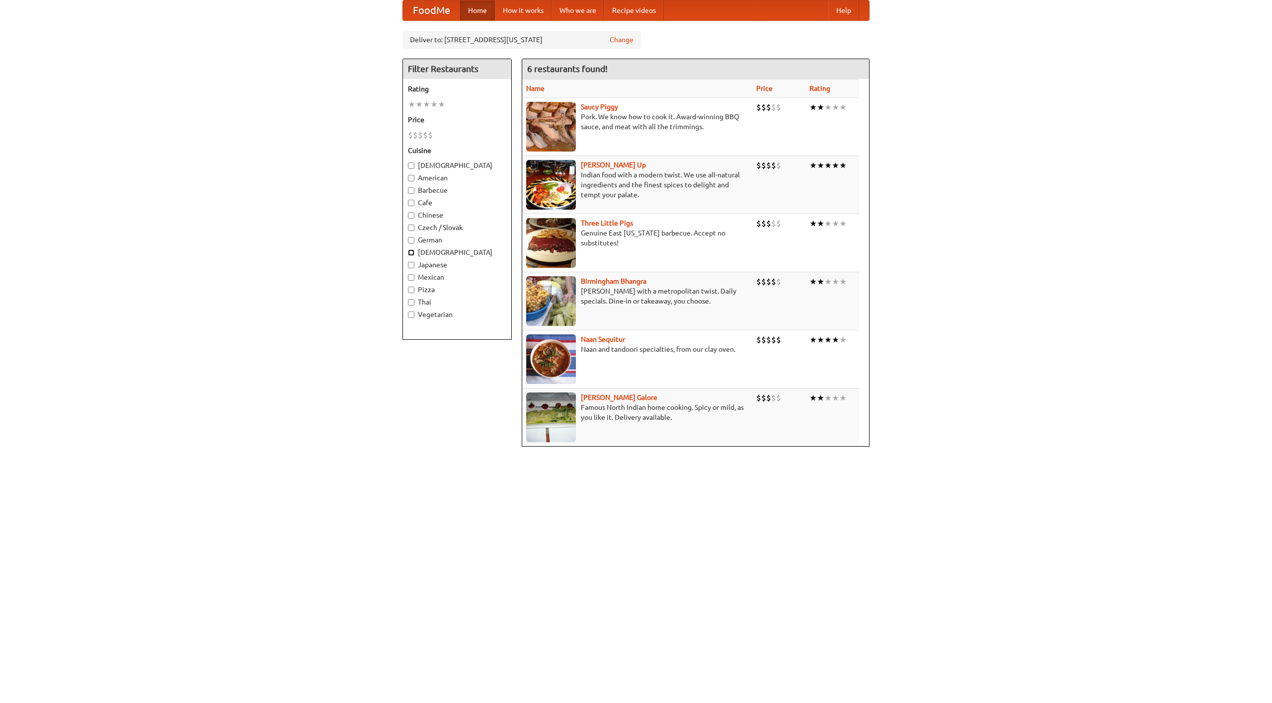  Describe the element at coordinates (457, 178) in the screenshot. I see `label: American` at that location.